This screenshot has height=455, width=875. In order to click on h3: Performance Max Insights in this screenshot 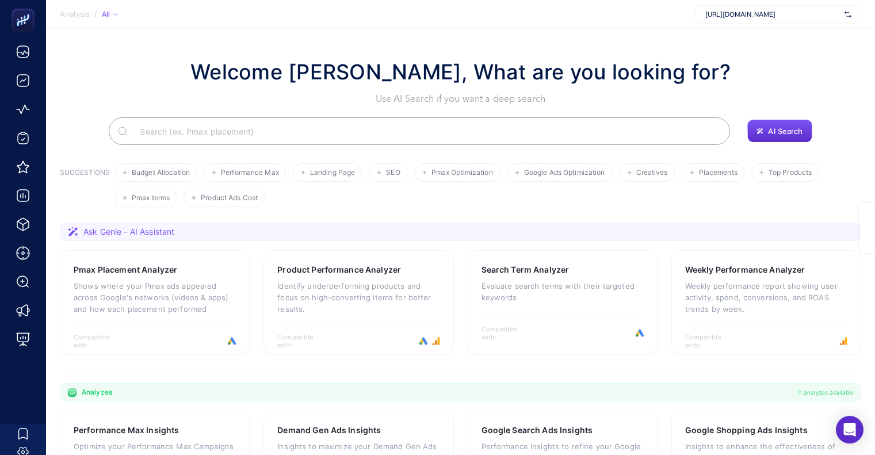, I will do `click(126, 430)`.